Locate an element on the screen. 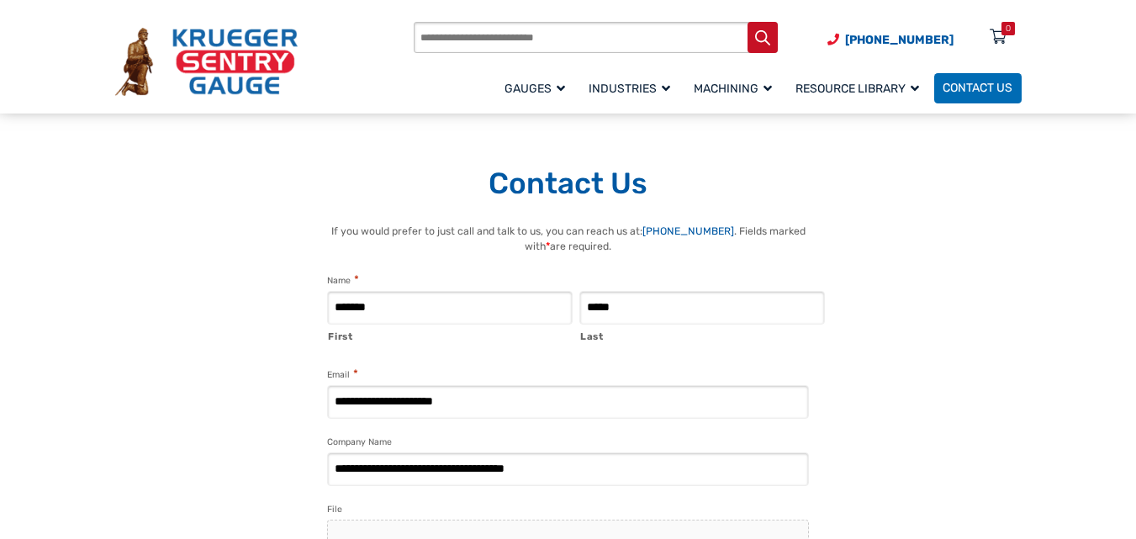 This screenshot has width=1136, height=539. p: If you would prefer to just call and talk to us, you can reach us at: . Fields marked with are re... is located at coordinates (568, 239).